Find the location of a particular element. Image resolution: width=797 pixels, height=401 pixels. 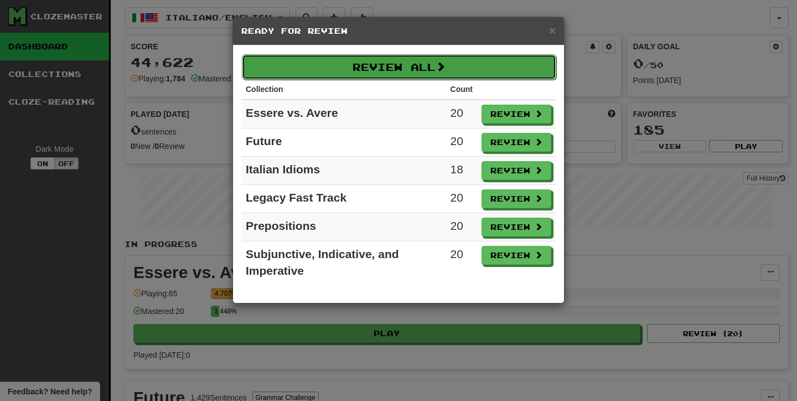

th: Count is located at coordinates (462, 89).